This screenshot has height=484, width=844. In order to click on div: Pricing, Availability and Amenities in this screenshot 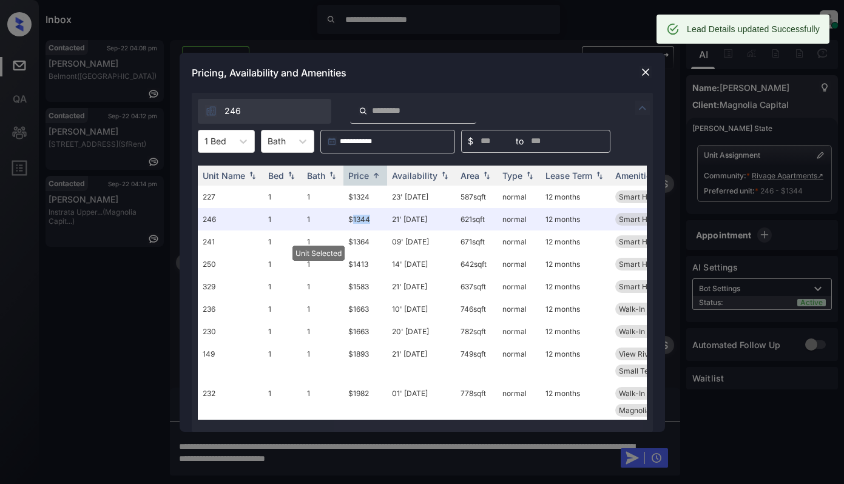, I will do `click(422, 73)`.